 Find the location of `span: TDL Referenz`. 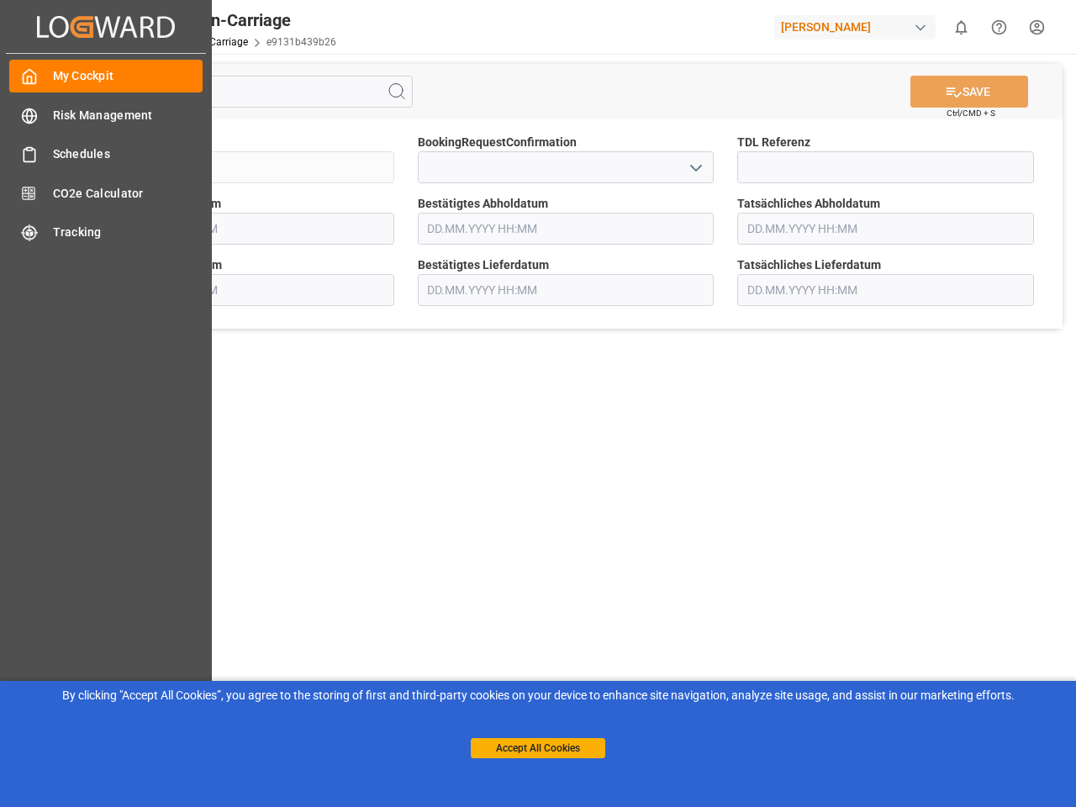

span: TDL Referenz is located at coordinates (773, 142).